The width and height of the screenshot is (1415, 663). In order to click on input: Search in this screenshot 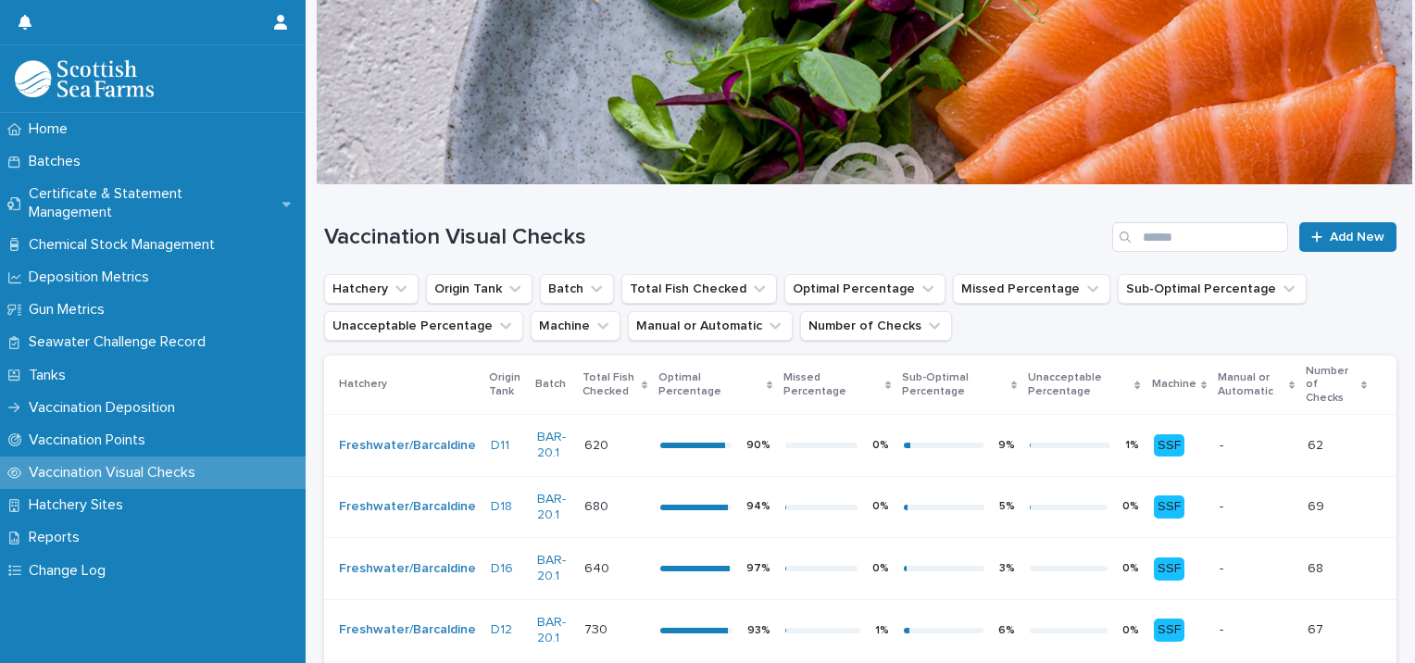, I will do `click(1200, 237)`.